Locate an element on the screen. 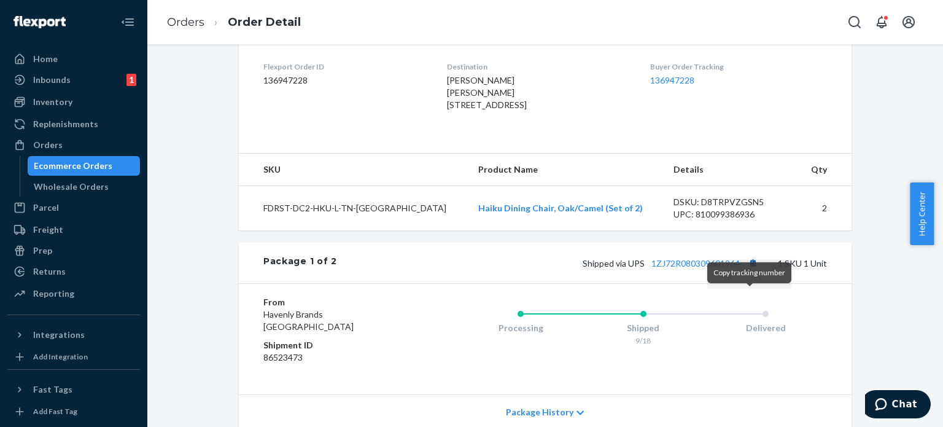  dt: Buyer Order Tracking is located at coordinates (739, 66).